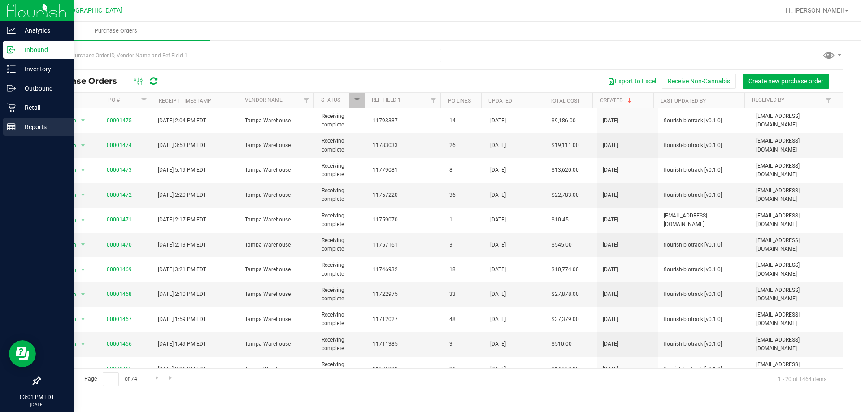  Describe the element at coordinates (464, 195) in the screenshot. I see `span: 36` at that location.